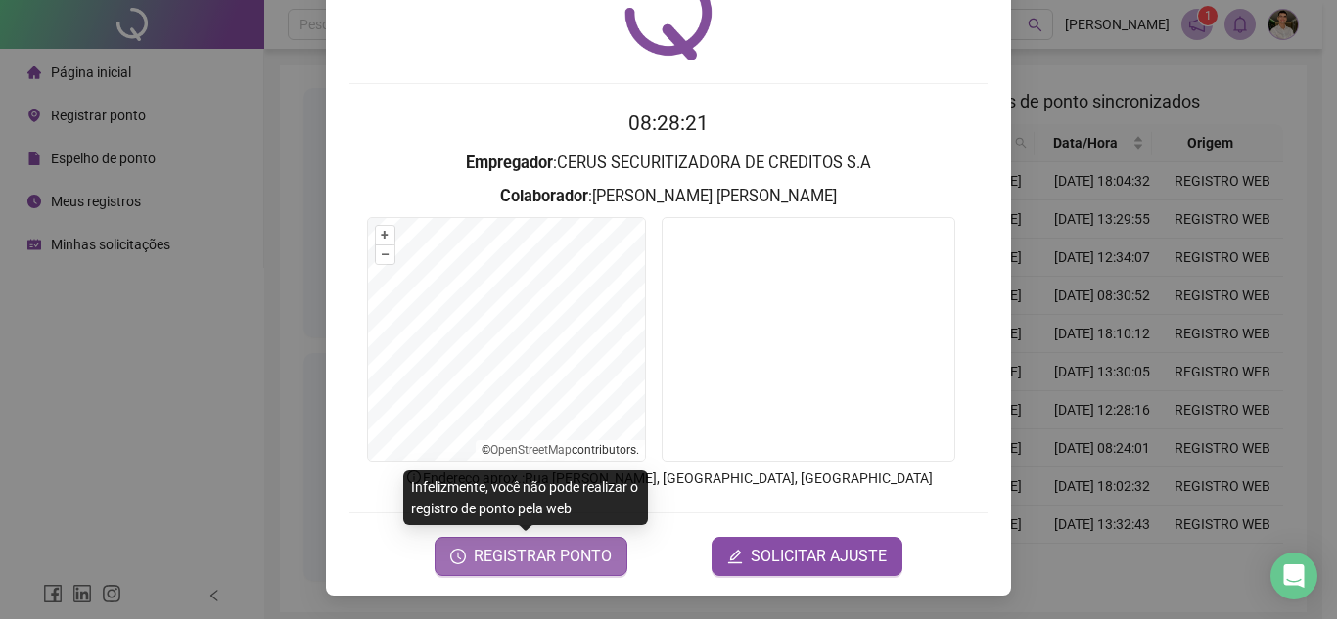 The height and width of the screenshot is (619, 1337). I want to click on span: clock-circle, so click(458, 557).